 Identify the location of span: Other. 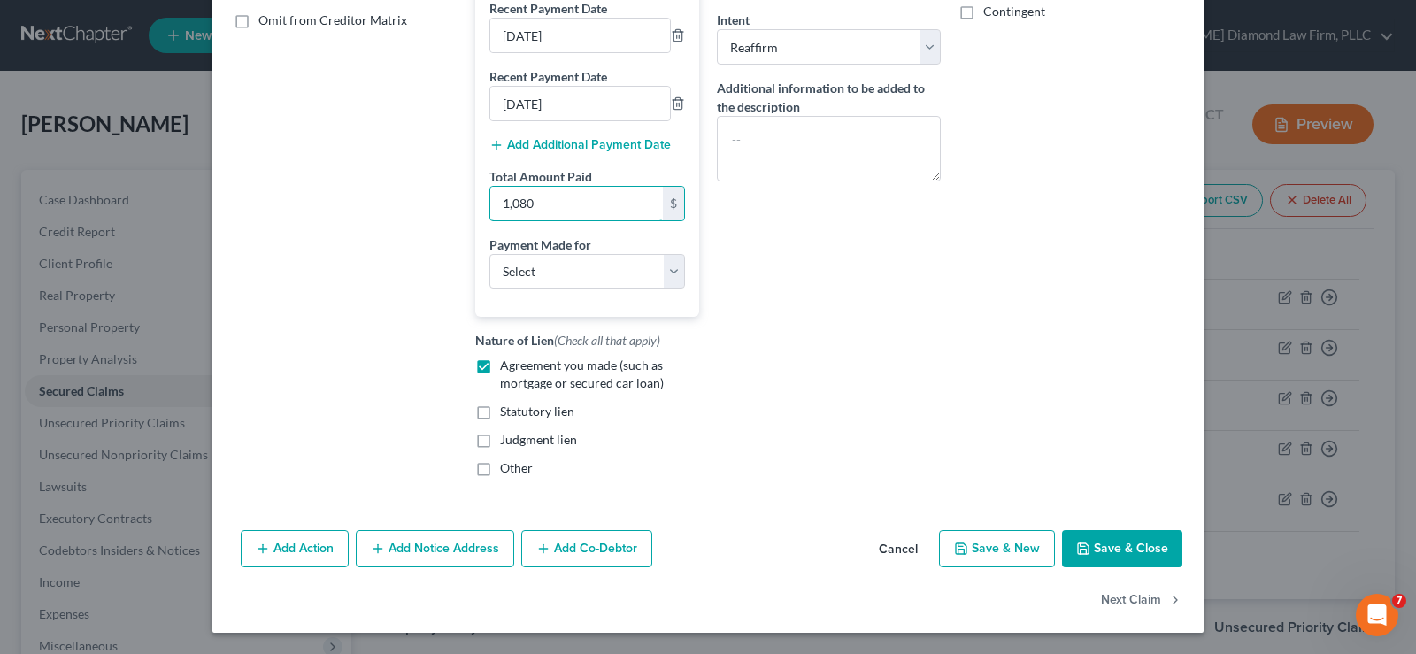
(516, 467).